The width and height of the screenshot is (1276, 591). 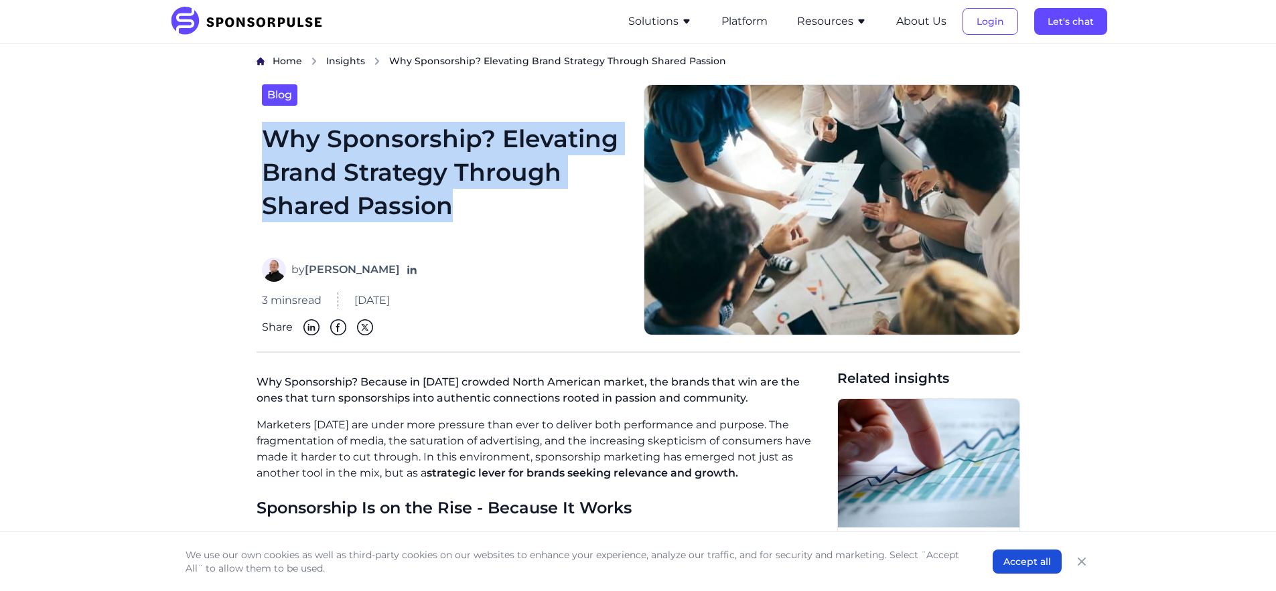 What do you see at coordinates (338, 327) in the screenshot?
I see `img: Facebook` at bounding box center [338, 327].